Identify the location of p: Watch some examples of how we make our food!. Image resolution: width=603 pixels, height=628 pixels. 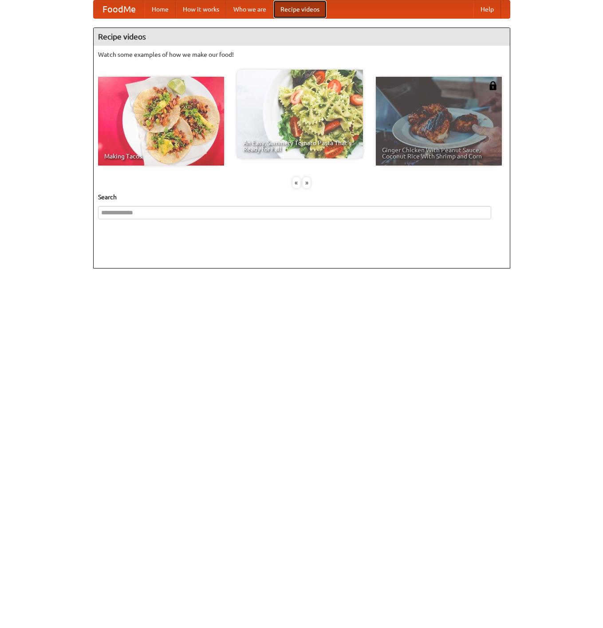
(302, 55).